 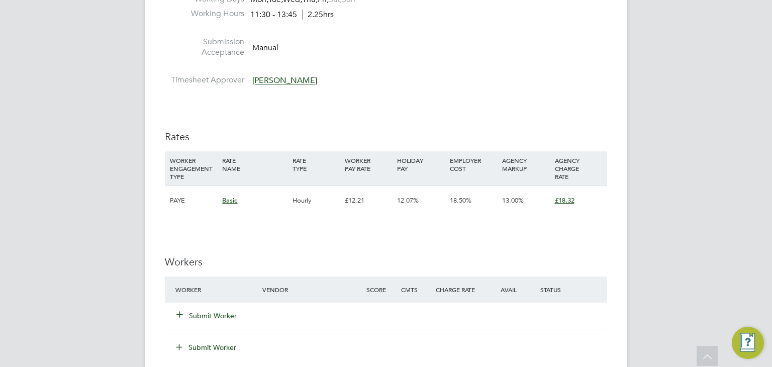 I want to click on span: £18.32, so click(x=564, y=200).